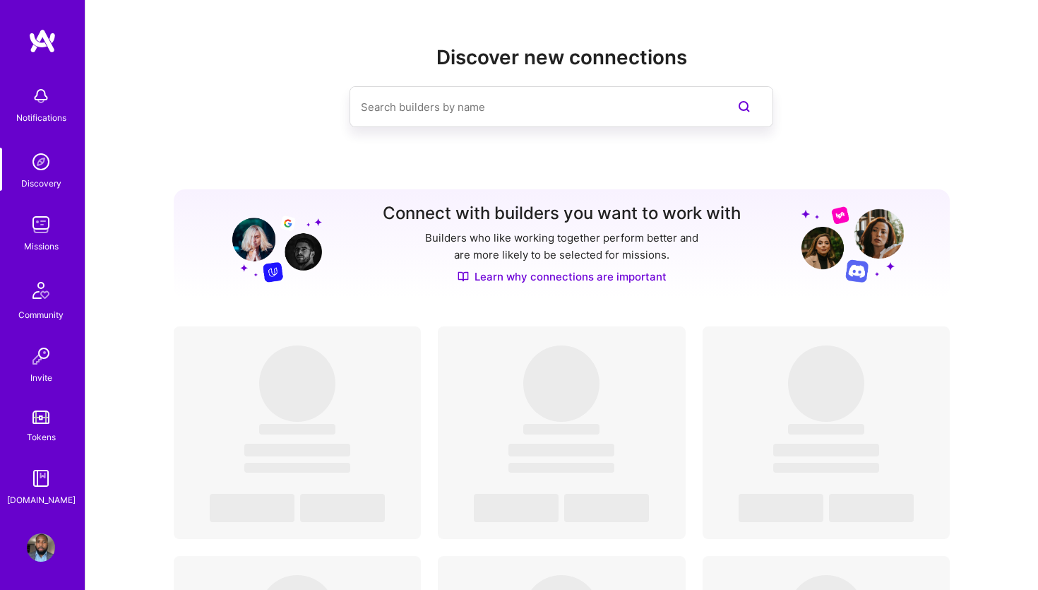  I want to click on div: Tokens, so click(41, 437).